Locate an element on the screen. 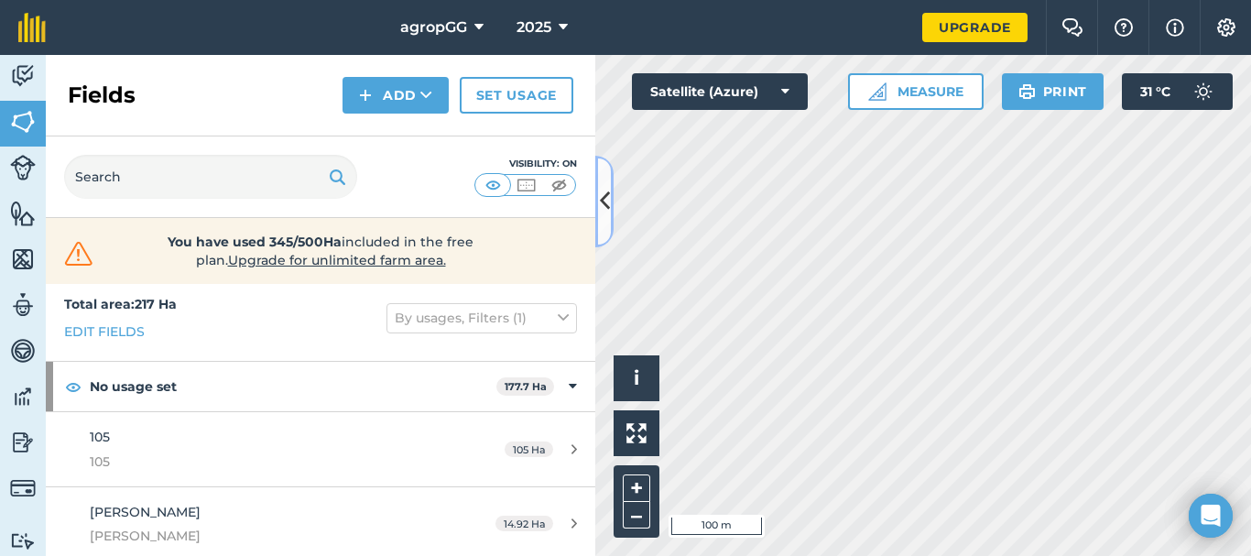  img: Two speech bubbles overlapping with the left bubble in the forefront is located at coordinates (1073, 27).